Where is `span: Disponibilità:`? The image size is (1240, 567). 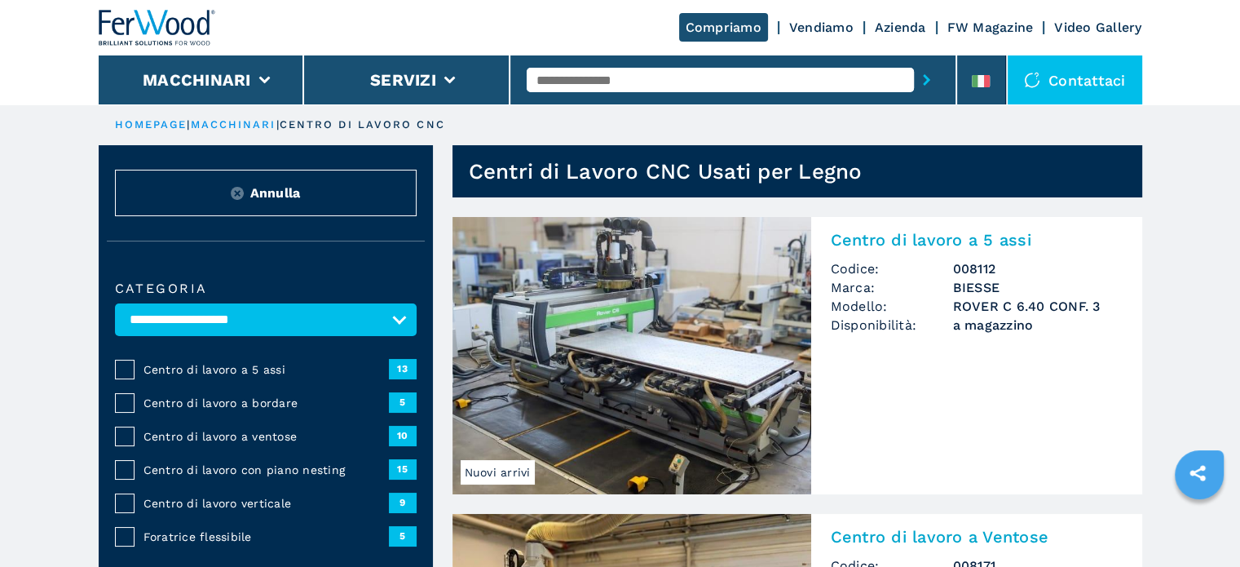
span: Disponibilità: is located at coordinates (892, 325).